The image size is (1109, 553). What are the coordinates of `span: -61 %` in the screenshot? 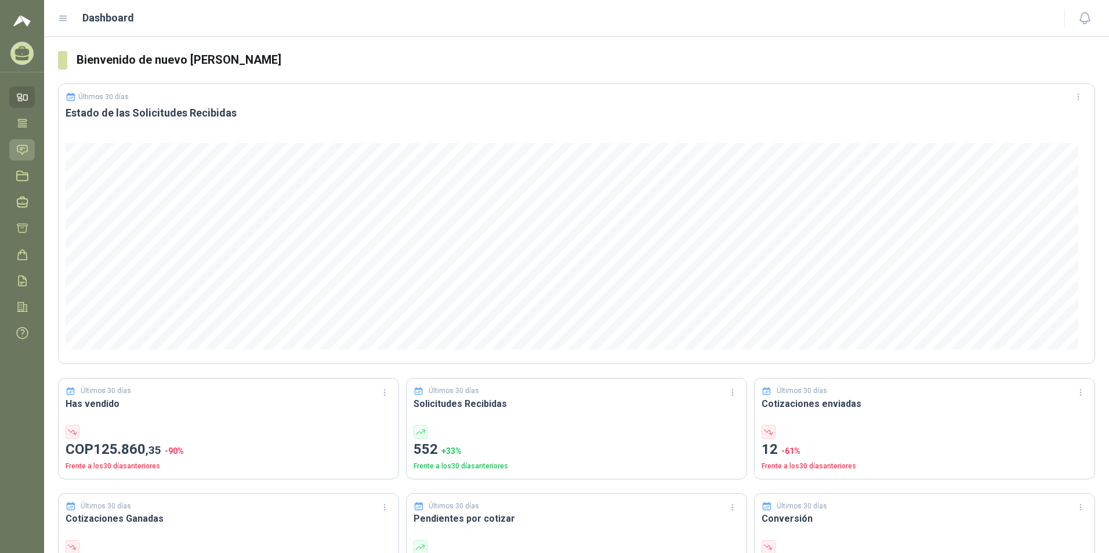 It's located at (791, 451).